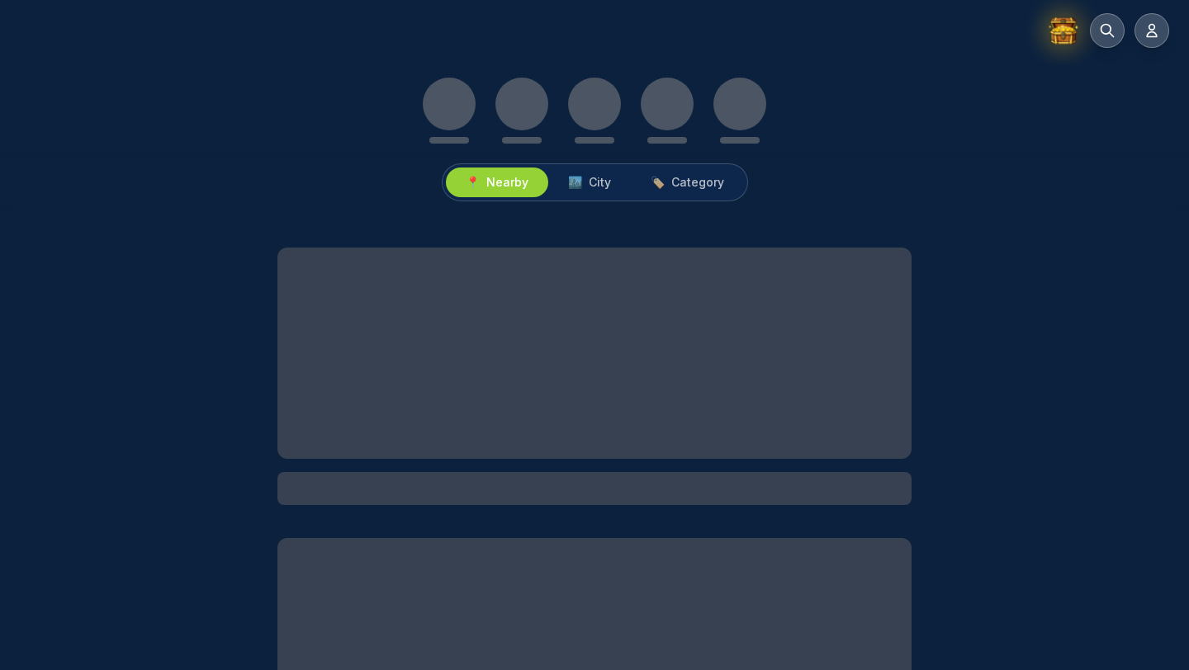 The height and width of the screenshot is (670, 1189). What do you see at coordinates (507, 182) in the screenshot?
I see `span: Nearby` at bounding box center [507, 182].